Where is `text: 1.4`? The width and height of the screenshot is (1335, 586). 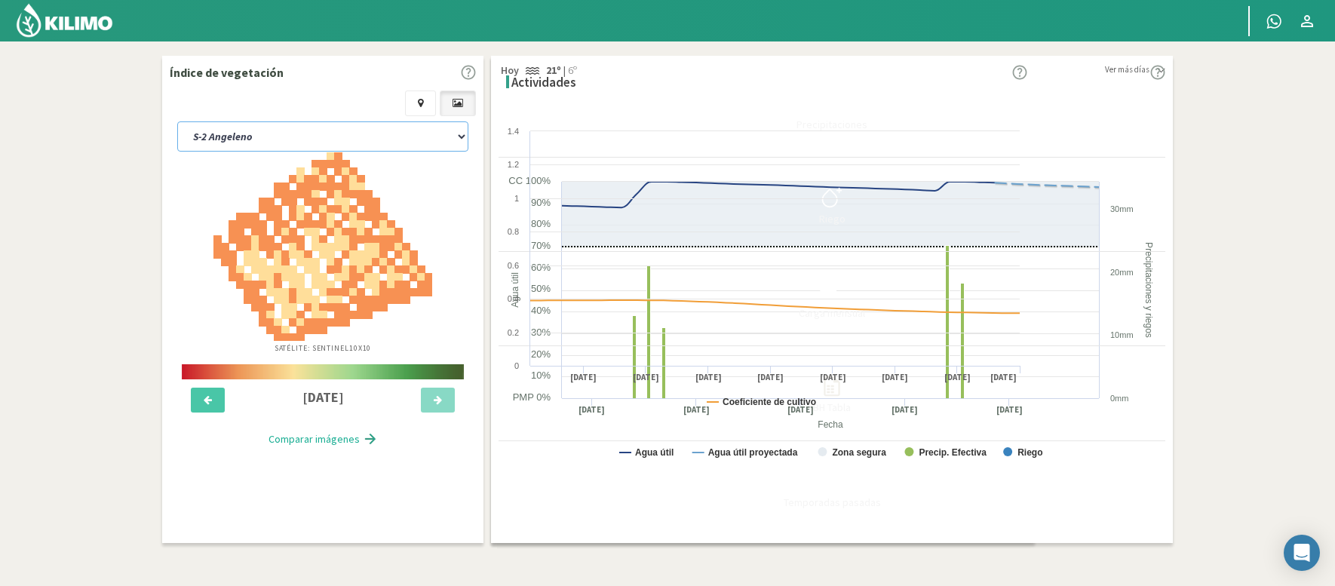
text: 1.4 is located at coordinates (513, 131).